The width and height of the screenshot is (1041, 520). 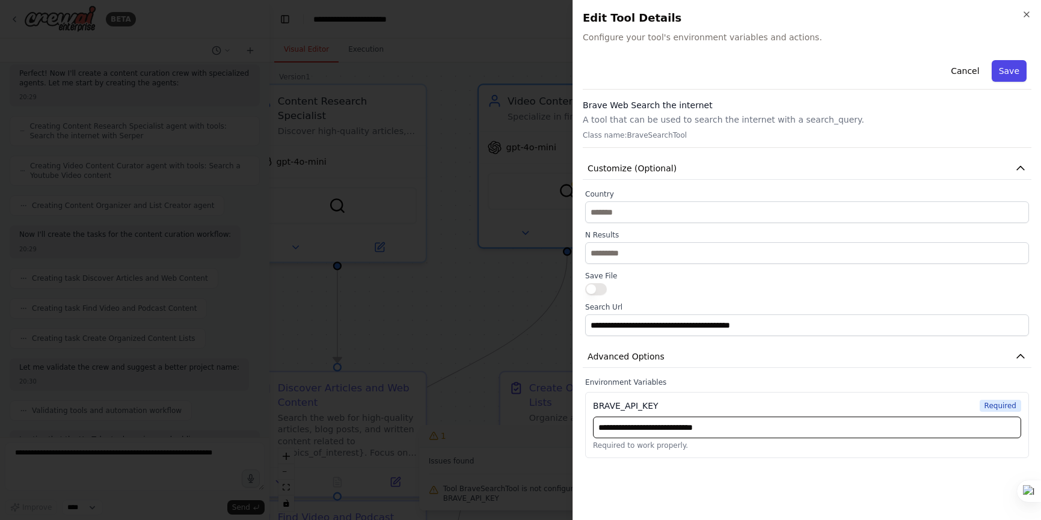 What do you see at coordinates (807, 307) in the screenshot?
I see `label: Search Url` at bounding box center [807, 307].